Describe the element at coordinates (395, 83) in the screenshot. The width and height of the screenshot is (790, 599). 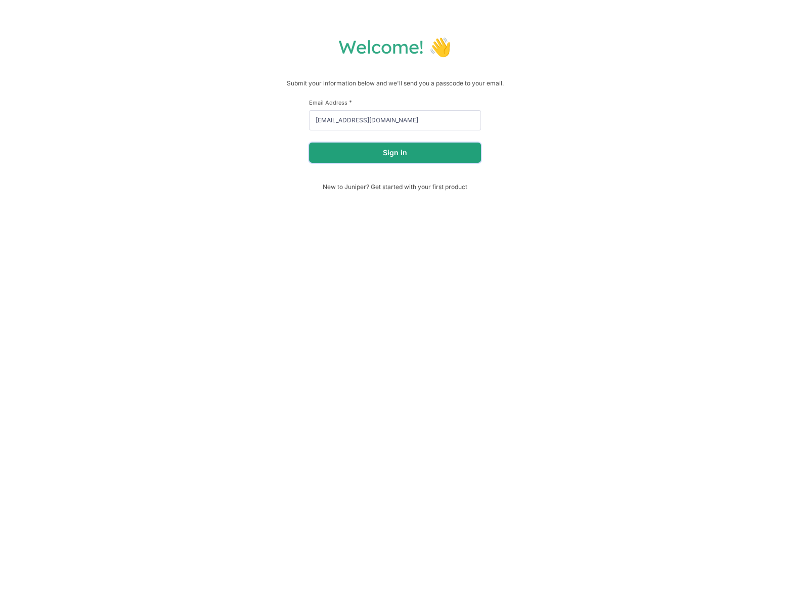
I see `p: Submit your information below and we'll send you a passcode to your email.` at that location.